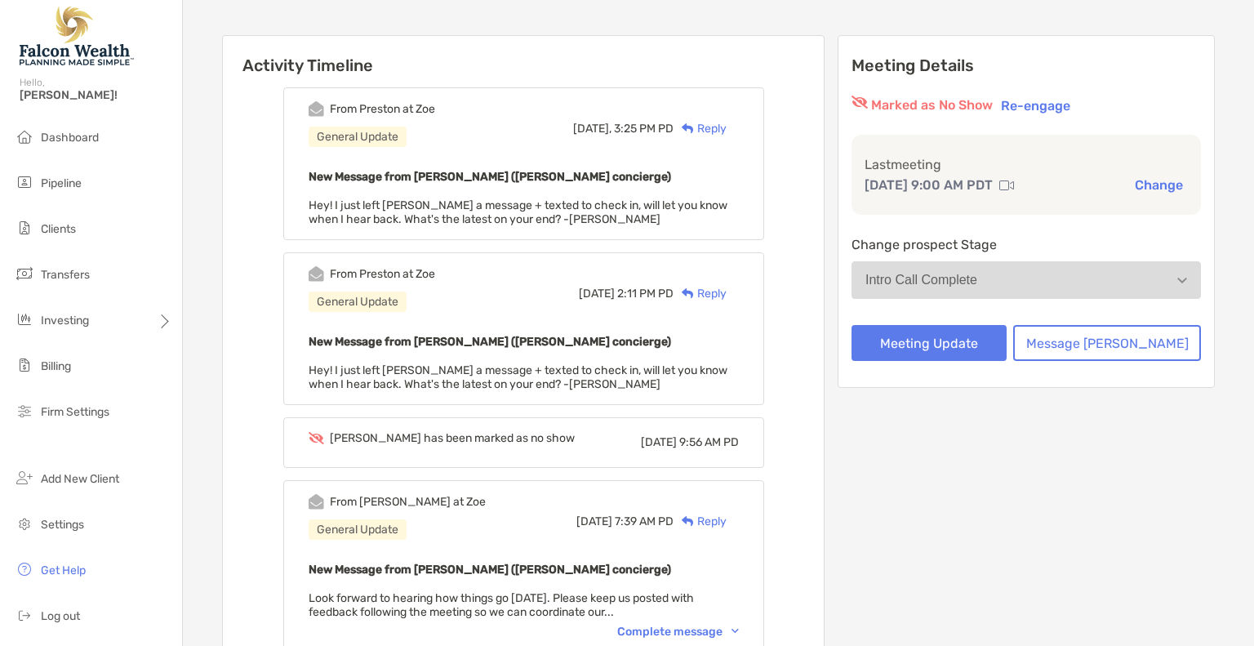  I want to click on img: dashboard icon, so click(24, 136).